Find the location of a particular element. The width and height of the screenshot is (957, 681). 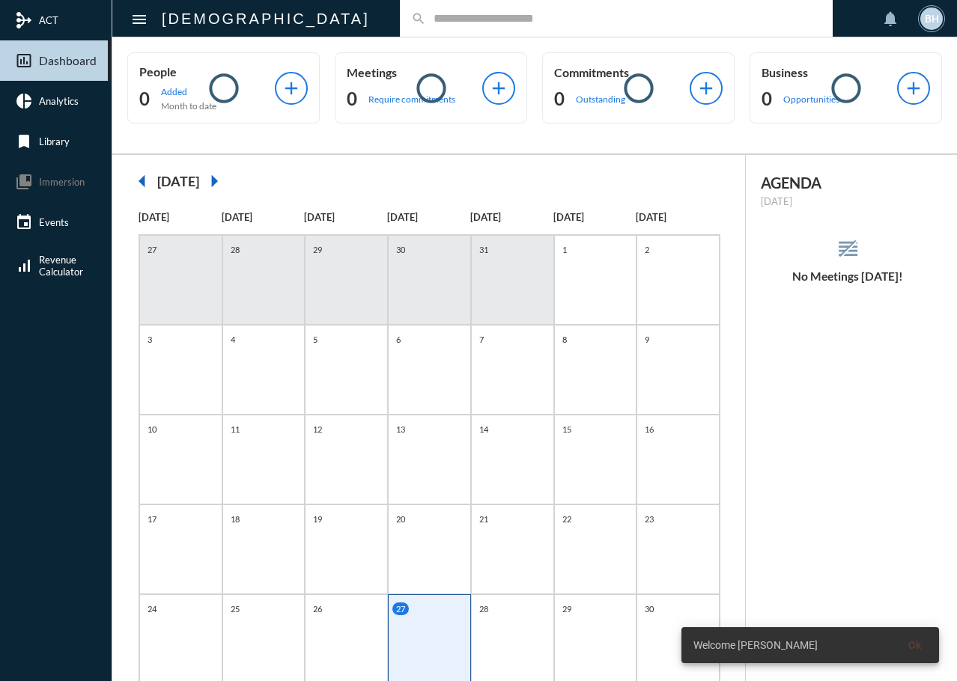

span: Library is located at coordinates (54, 142).